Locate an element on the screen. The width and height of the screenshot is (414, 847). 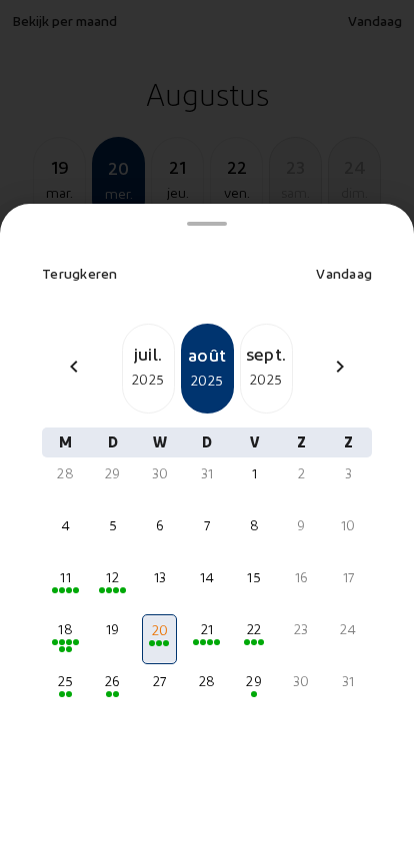
span: Vandaag is located at coordinates (344, 273).